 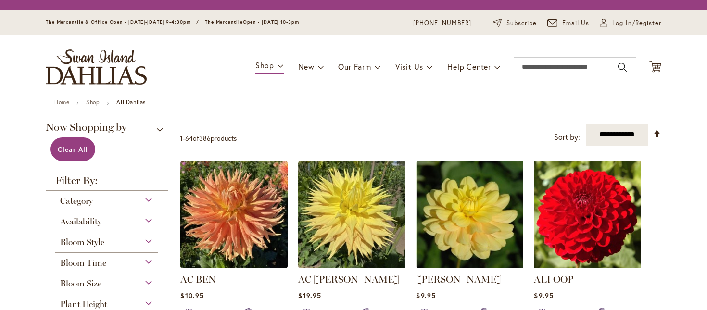 I want to click on a: Log In/Register, so click(x=631, y=23).